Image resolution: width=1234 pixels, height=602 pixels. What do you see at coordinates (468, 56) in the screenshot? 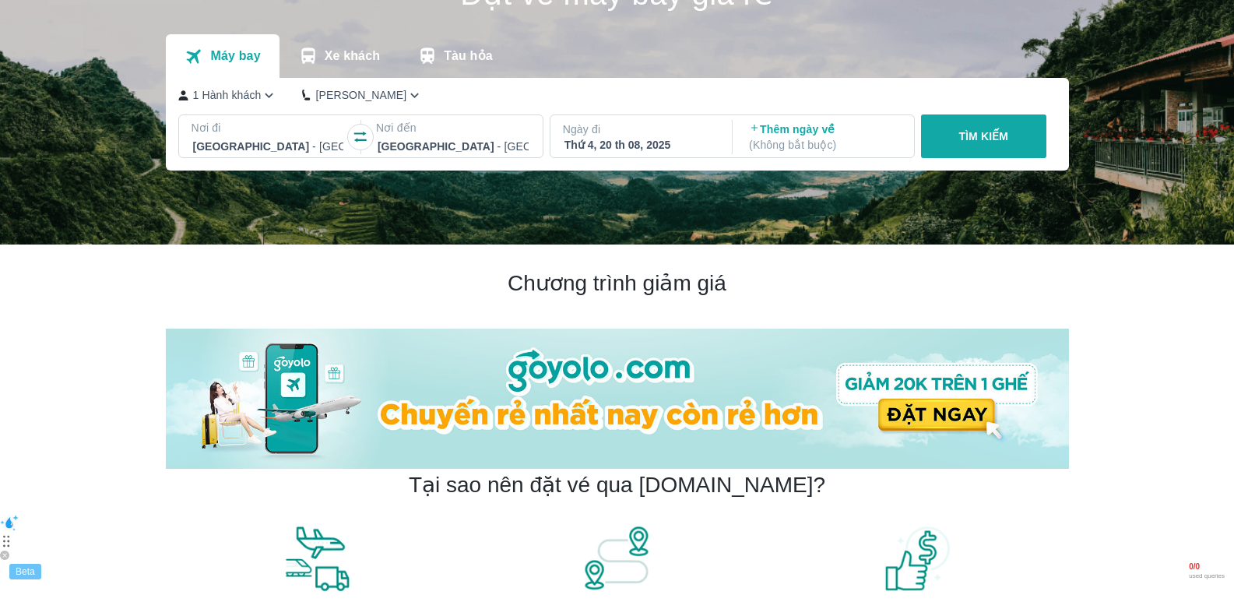
I see `p: Tàu hỏa` at bounding box center [468, 56].